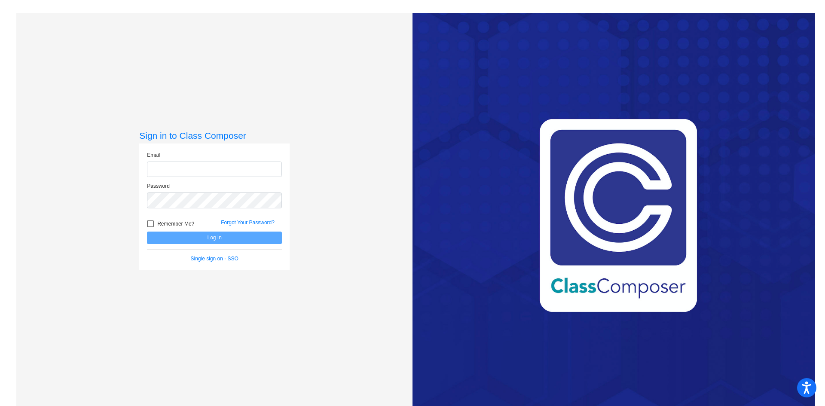 The height and width of the screenshot is (406, 825). What do you see at coordinates (158, 186) in the screenshot?
I see `label: Password` at bounding box center [158, 186].